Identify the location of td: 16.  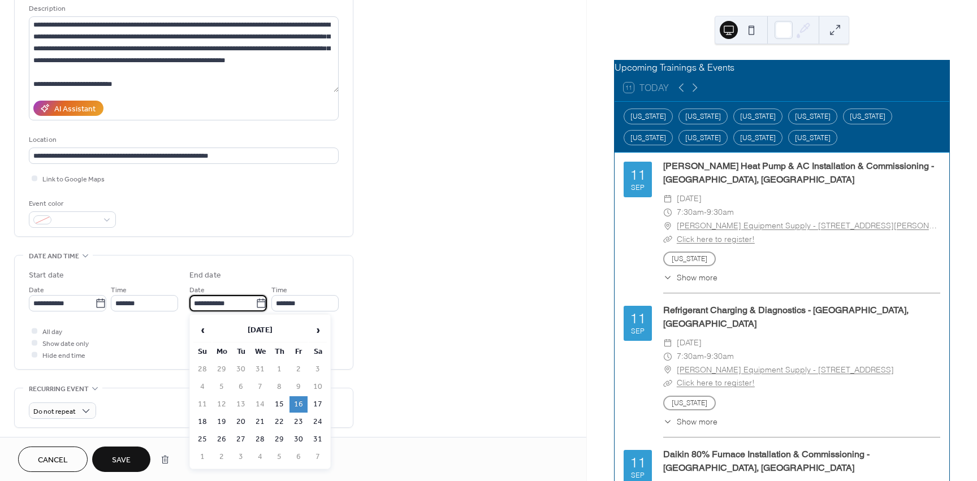
(299, 404).